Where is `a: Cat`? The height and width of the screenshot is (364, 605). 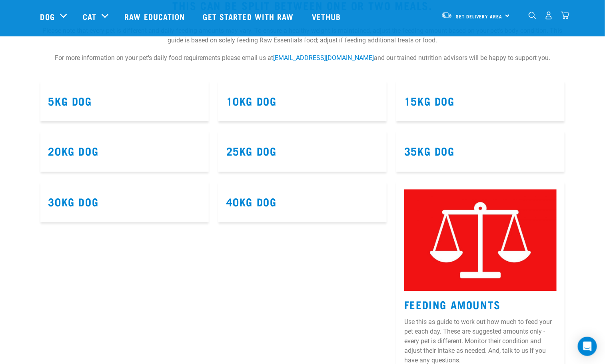 a: Cat is located at coordinates (90, 16).